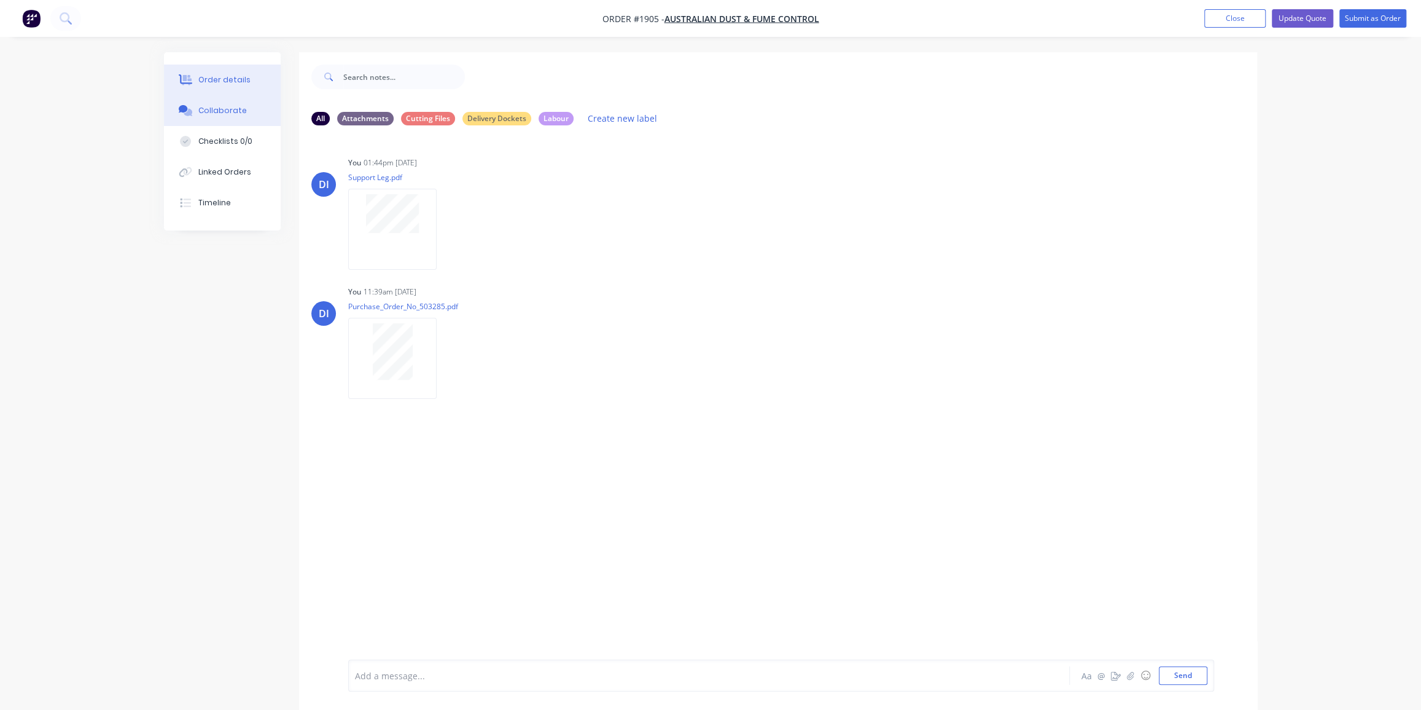  I want to click on div: Timeline, so click(214, 203).